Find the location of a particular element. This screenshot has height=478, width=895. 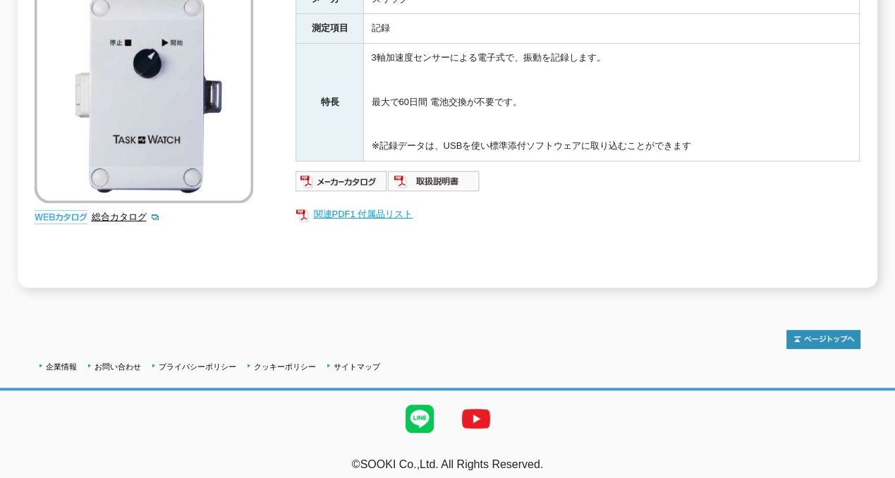

img: YouTube is located at coordinates (476, 419).